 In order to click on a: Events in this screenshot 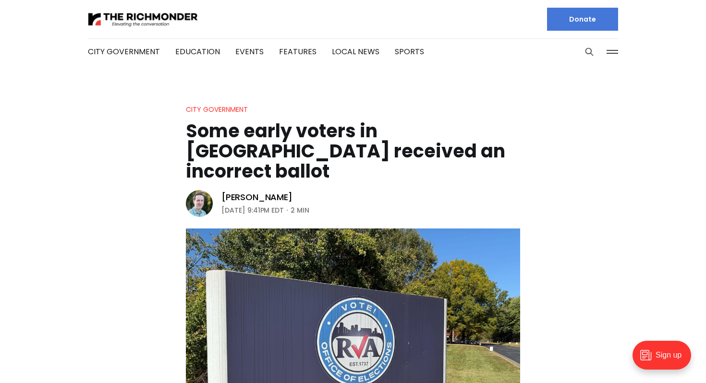, I will do `click(249, 51)`.